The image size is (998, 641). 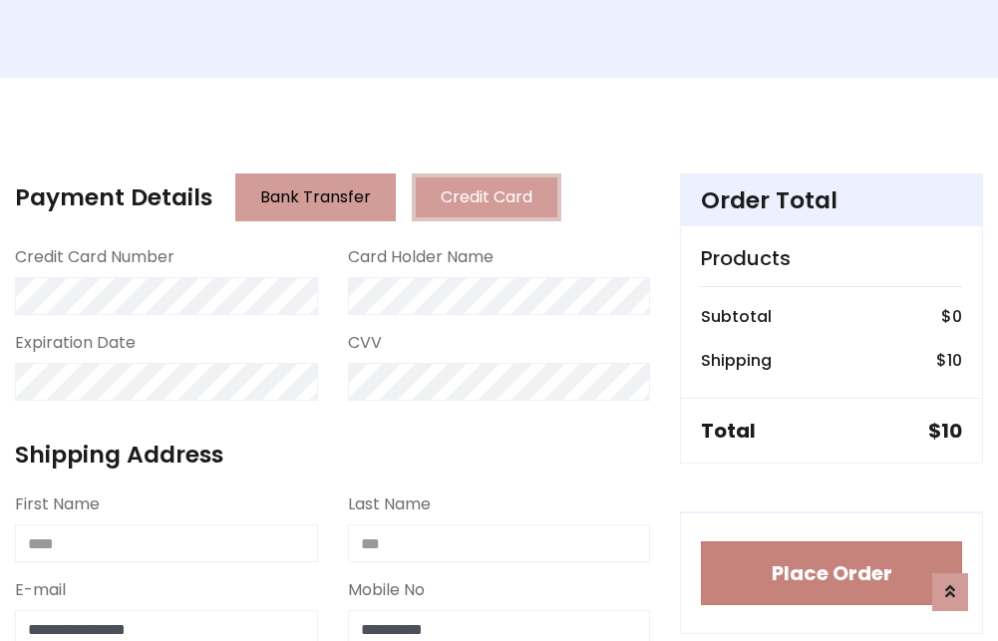 I want to click on h4: Order Total, so click(x=831, y=200).